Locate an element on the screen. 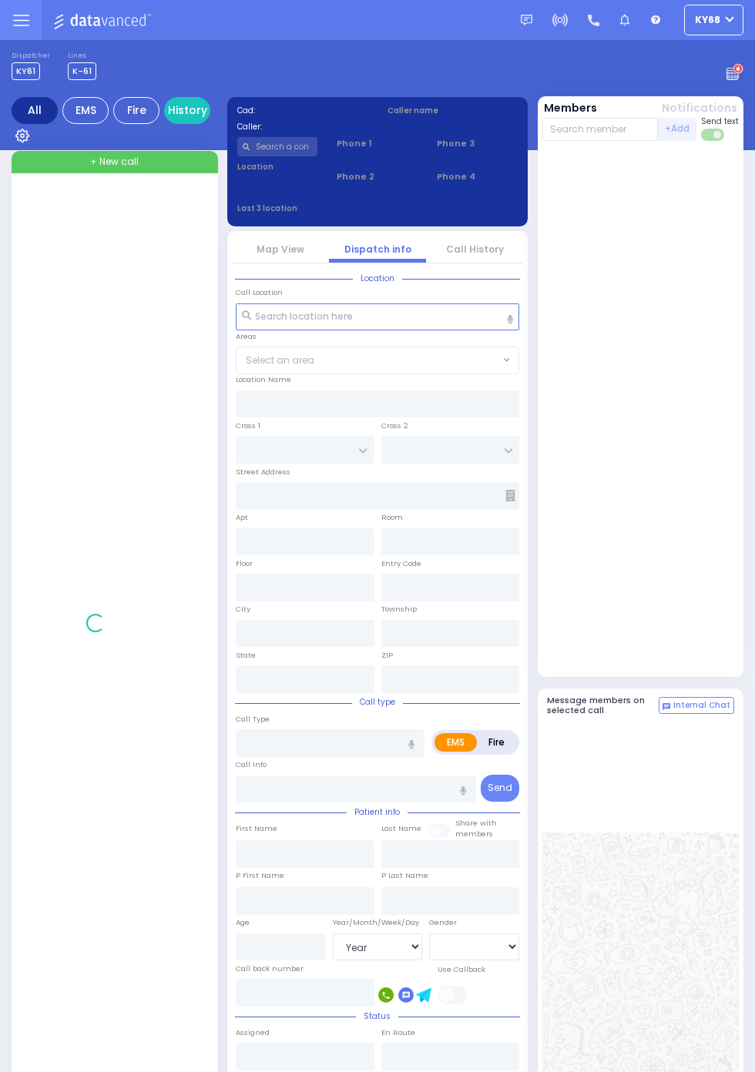 This screenshot has width=755, height=1072. input: Search member is located at coordinates (600, 129).